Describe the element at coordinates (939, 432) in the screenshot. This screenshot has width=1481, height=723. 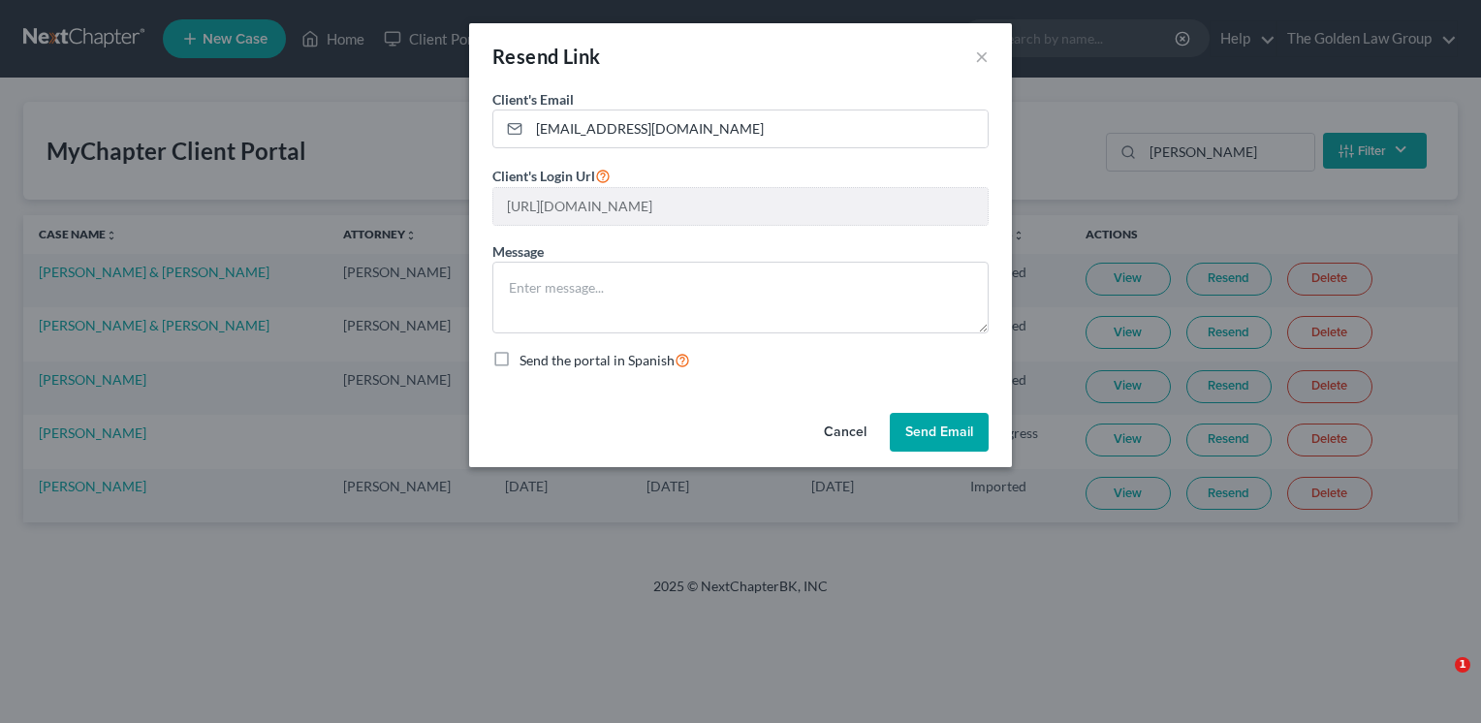
I see `button: Send Email` at that location.